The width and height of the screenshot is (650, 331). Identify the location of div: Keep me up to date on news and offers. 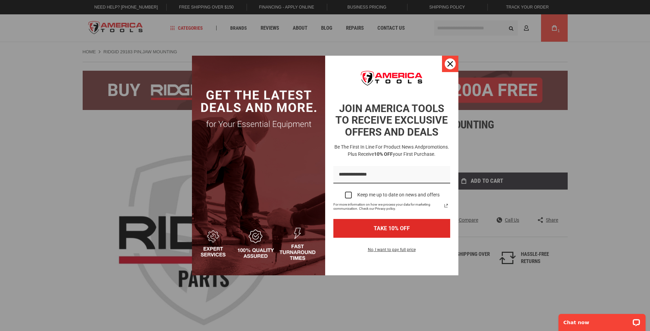
(398, 195).